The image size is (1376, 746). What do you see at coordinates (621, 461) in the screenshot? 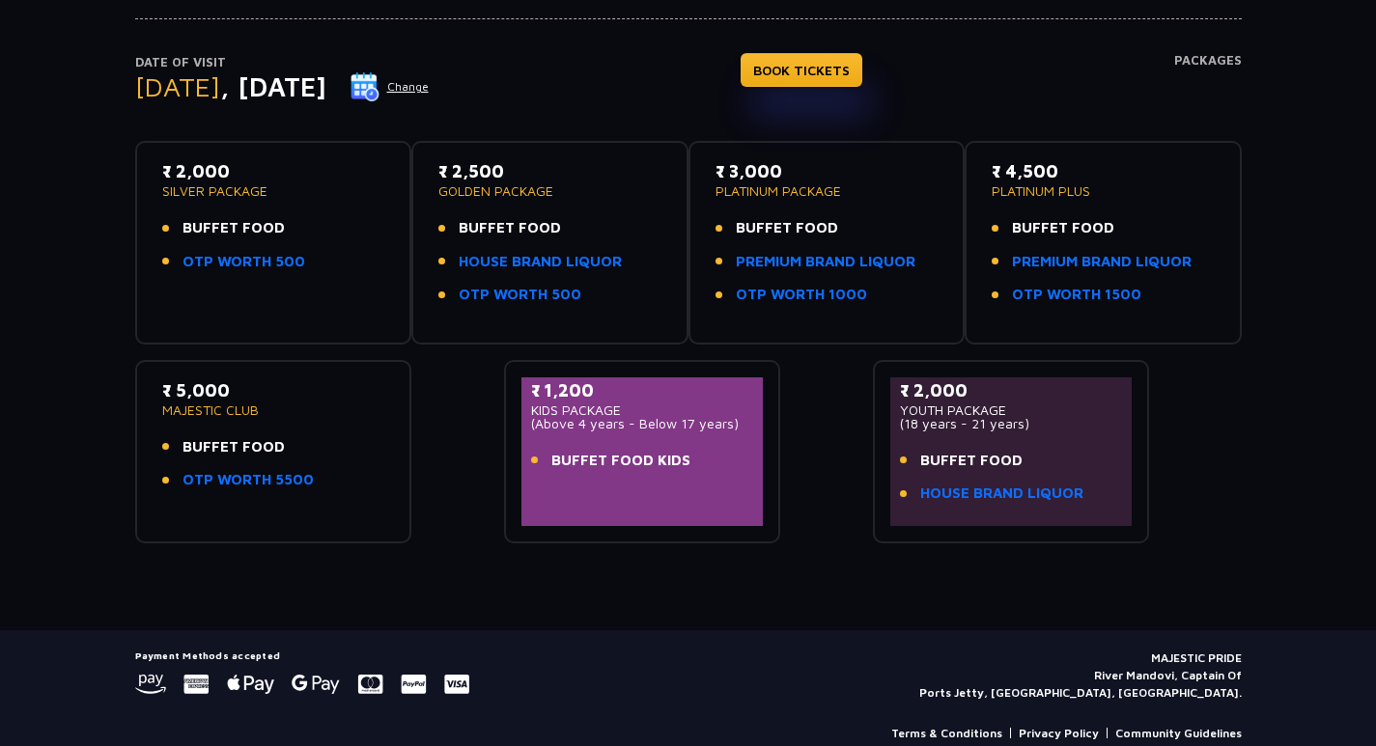
I see `span: BUFFET FOOD KIDS` at bounding box center [621, 461].